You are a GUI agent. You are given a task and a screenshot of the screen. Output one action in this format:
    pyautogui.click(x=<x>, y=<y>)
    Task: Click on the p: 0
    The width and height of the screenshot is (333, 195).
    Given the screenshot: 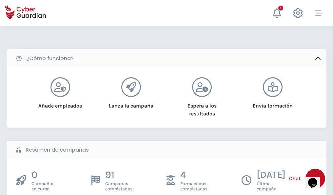 What is the action you would take?
    pyautogui.click(x=43, y=175)
    